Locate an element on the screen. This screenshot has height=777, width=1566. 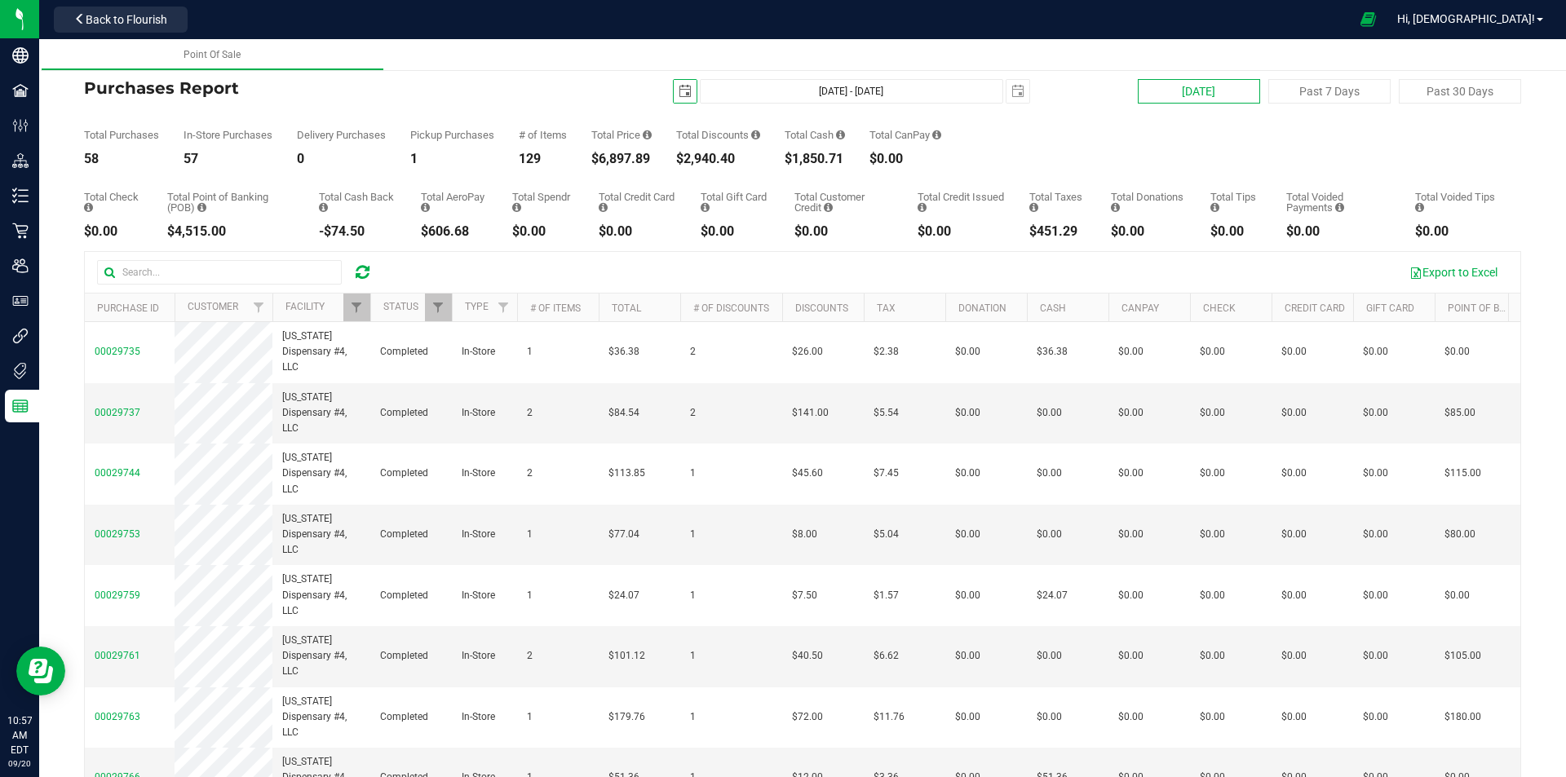
span: $5.54 is located at coordinates (886, 413).